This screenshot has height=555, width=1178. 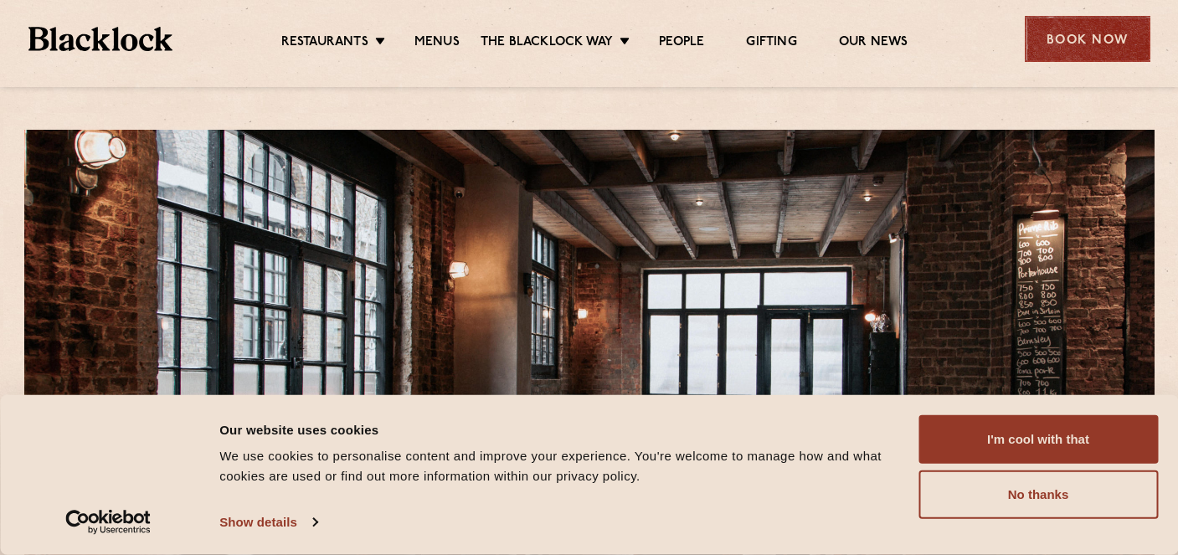 What do you see at coordinates (1038, 439) in the screenshot?
I see `button: I'm cool with that` at bounding box center [1038, 439].